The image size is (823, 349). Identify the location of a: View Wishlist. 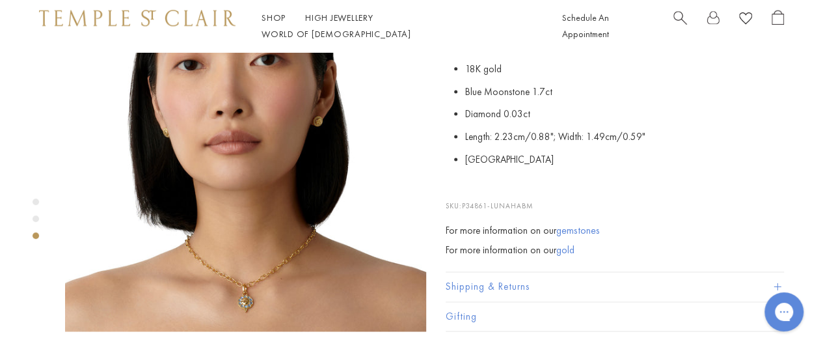
(746, 20).